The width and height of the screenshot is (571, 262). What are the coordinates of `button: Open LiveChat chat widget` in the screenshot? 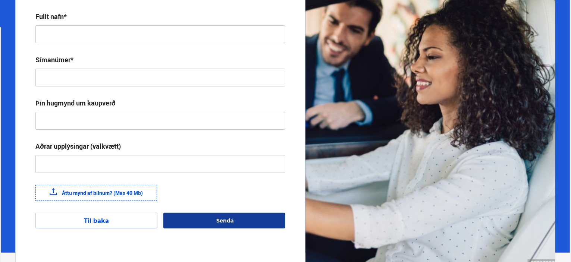 It's located at (17, 14).